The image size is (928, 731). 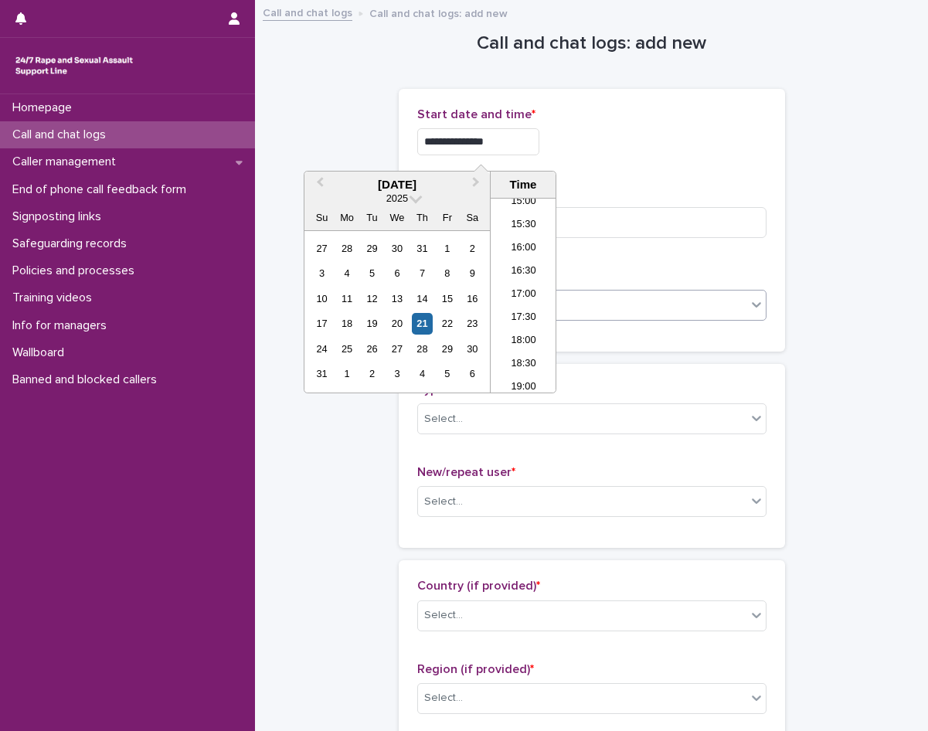 I want to click on span: New/repeat user, so click(x=466, y=472).